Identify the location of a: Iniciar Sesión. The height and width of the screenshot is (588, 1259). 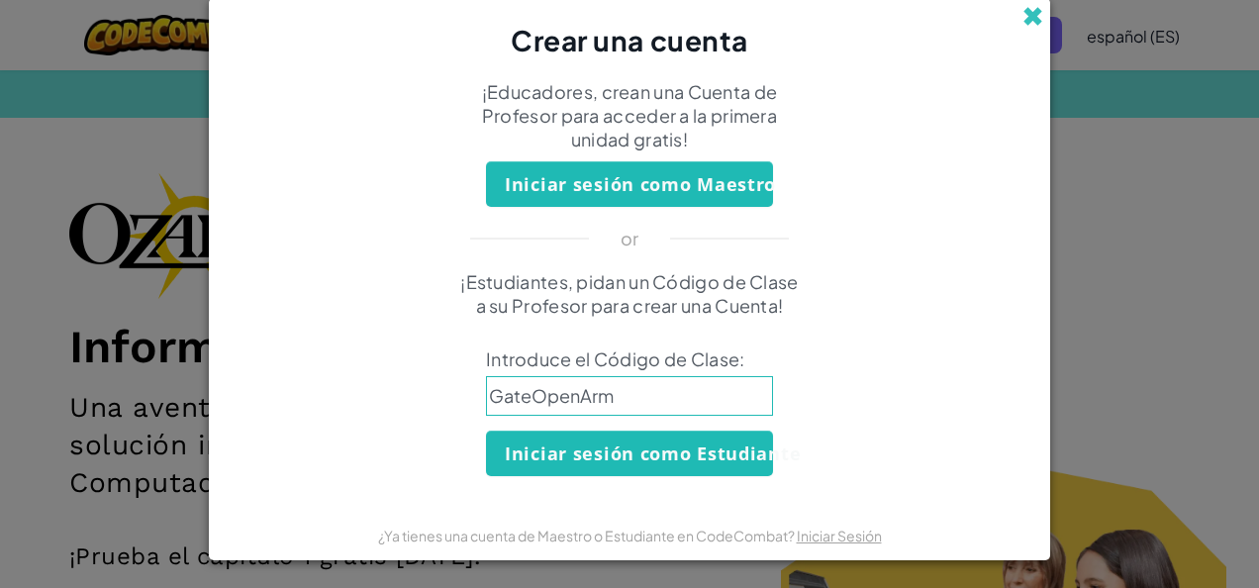
(839, 535).